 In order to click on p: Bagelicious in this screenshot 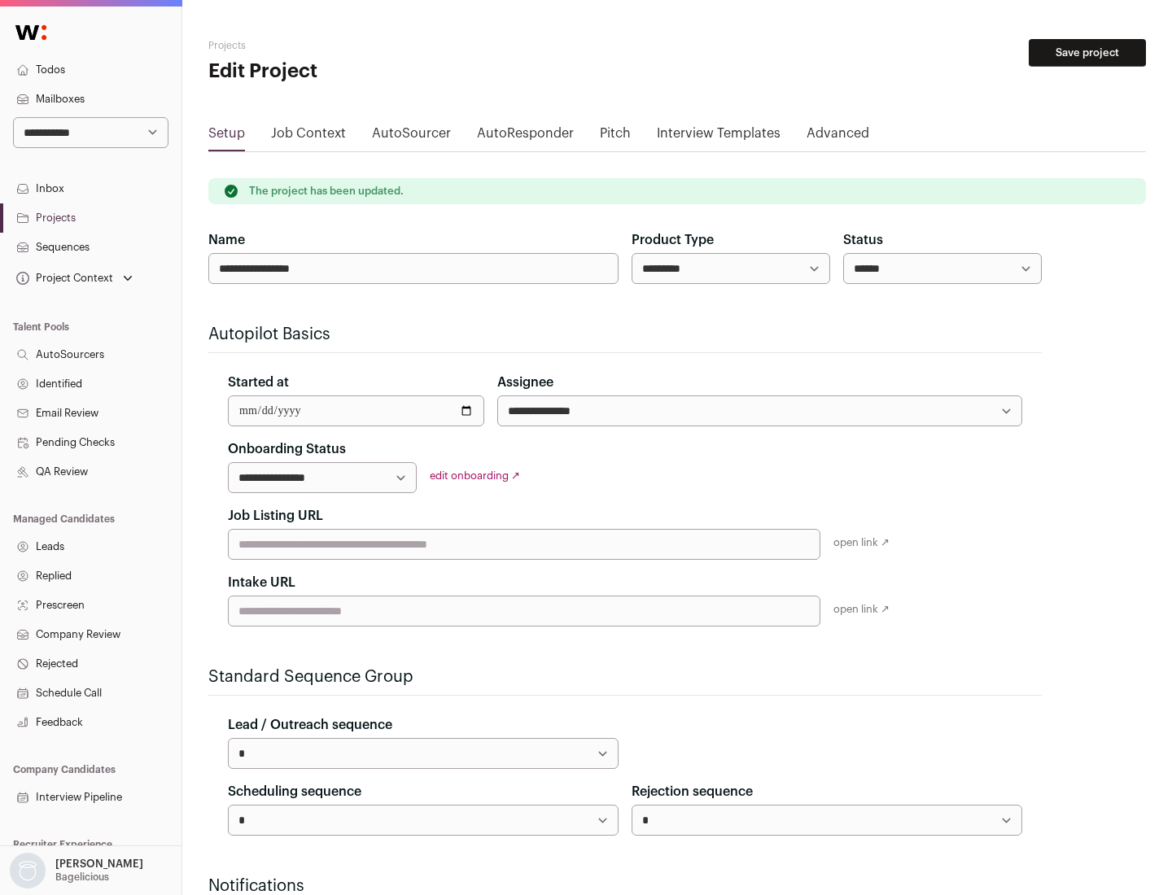, I will do `click(82, 877)`.